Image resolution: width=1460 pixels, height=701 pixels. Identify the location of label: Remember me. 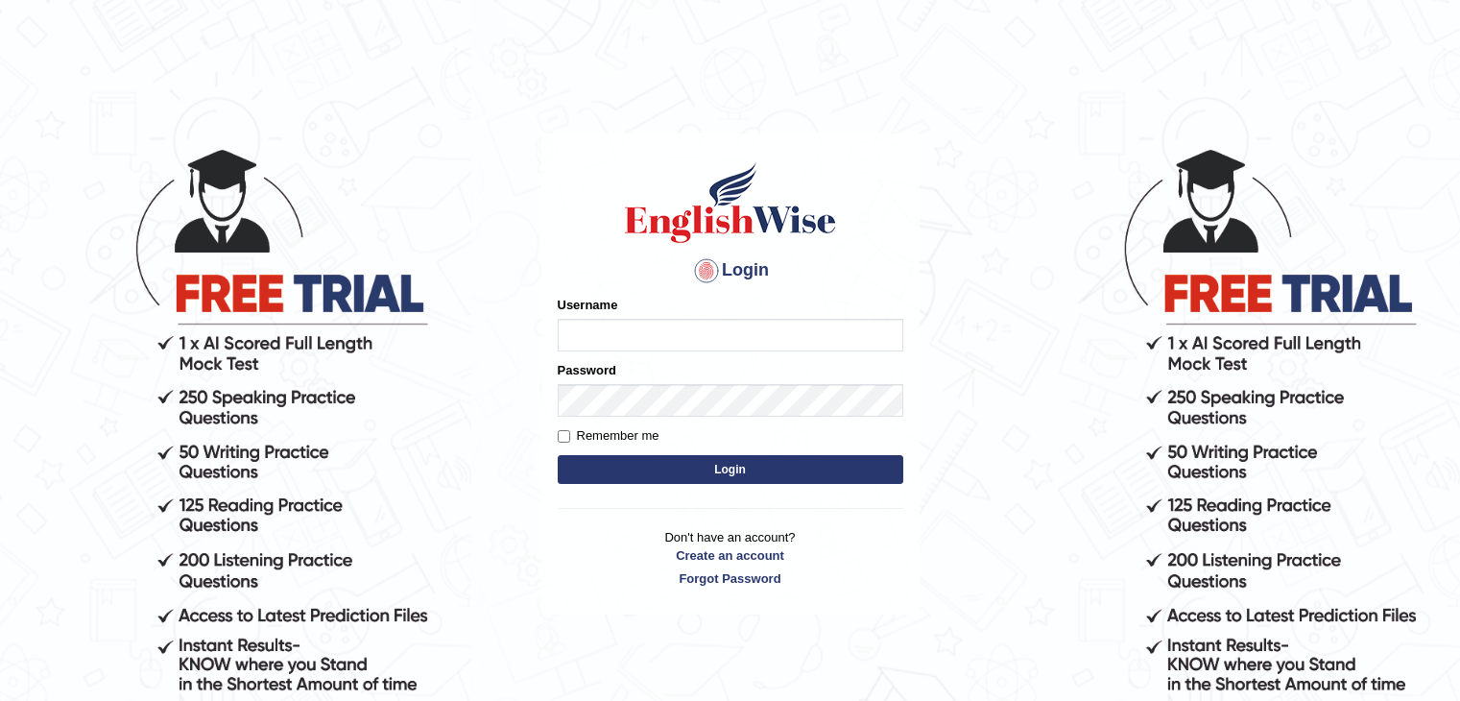
(608, 436).